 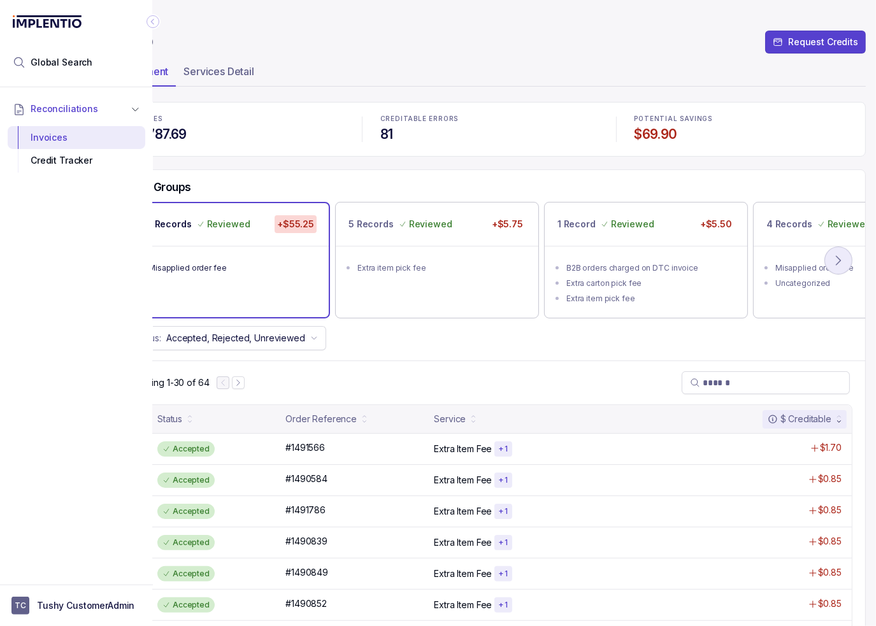 I want to click on span: User initials, so click(x=20, y=606).